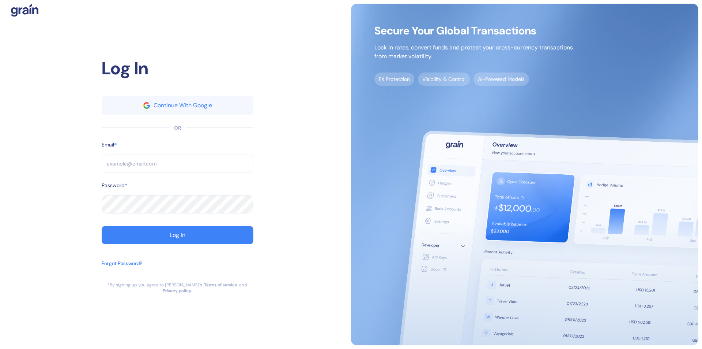  I want to click on div: and, so click(243, 285).